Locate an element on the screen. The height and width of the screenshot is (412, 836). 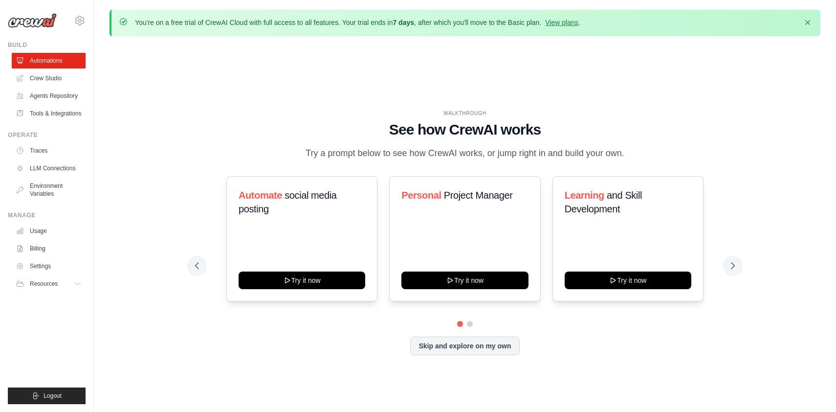
span: social media posting is located at coordinates (288, 202).